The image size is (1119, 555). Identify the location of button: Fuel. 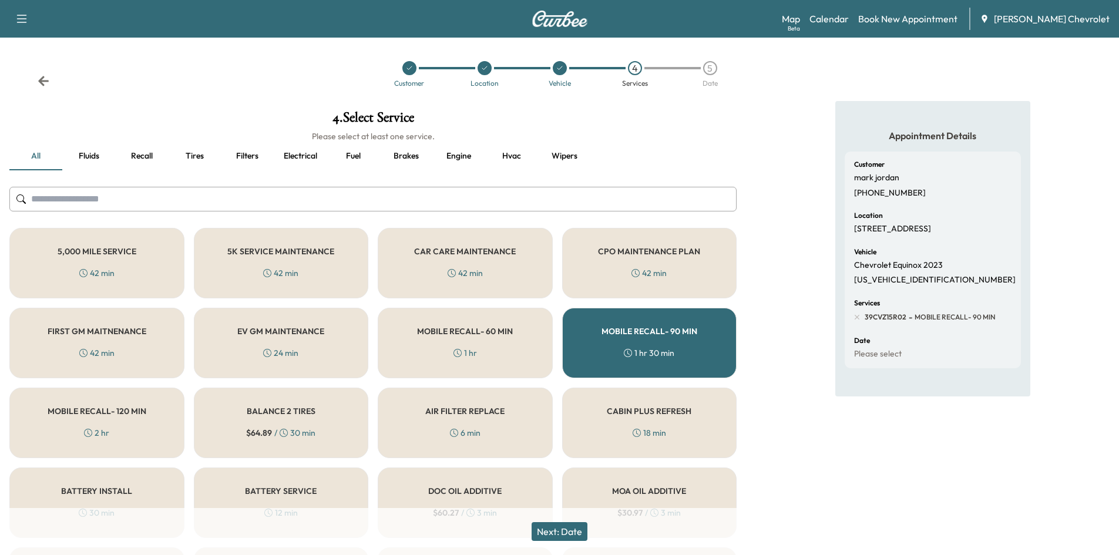
(353, 156).